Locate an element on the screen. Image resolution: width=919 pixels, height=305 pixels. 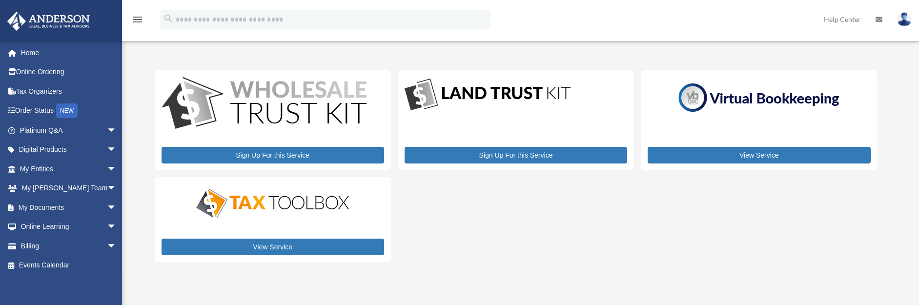
a: Digital Productsarrow_drop_down is located at coordinates (66, 150).